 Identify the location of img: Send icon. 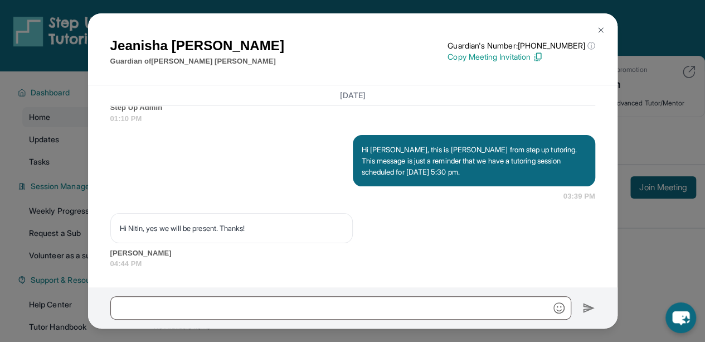
(589, 308).